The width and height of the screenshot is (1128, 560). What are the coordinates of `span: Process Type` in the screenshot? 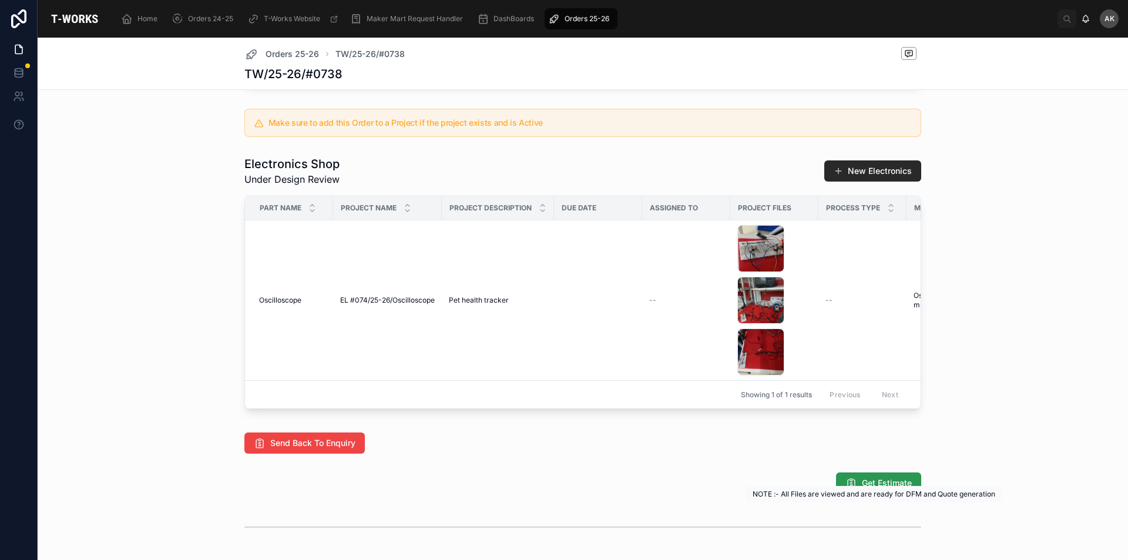 It's located at (853, 208).